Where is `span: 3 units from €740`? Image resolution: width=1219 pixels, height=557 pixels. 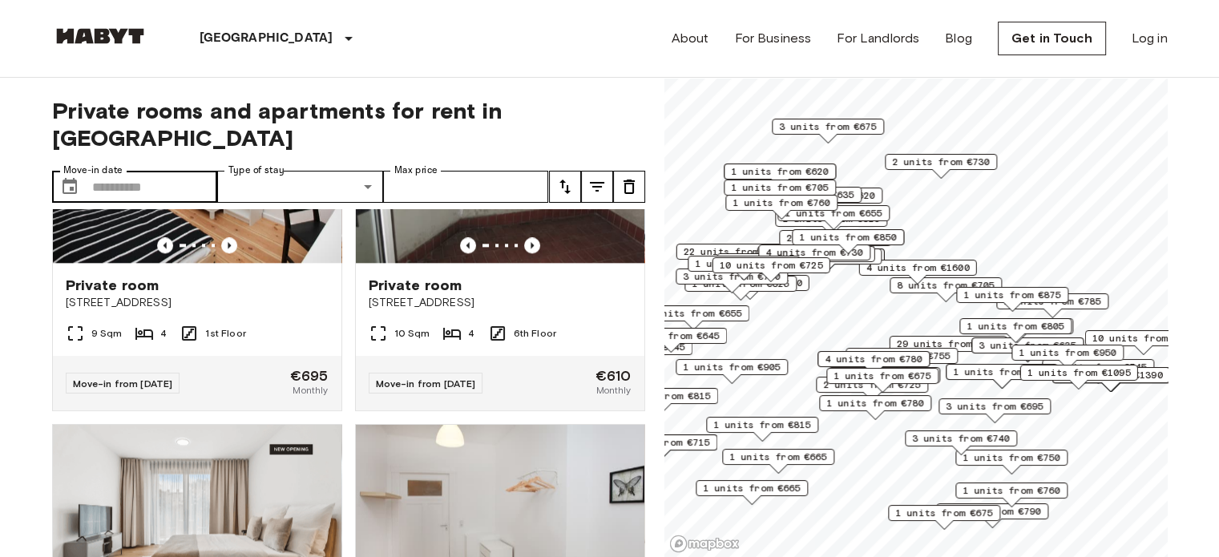 span: 3 units from €740 is located at coordinates (961, 438).